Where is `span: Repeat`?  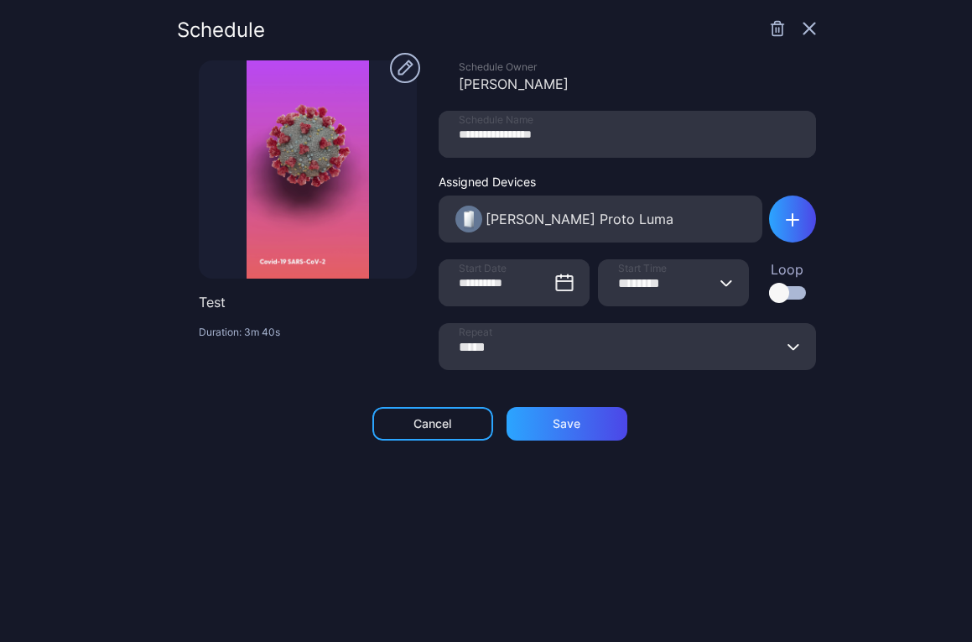 span: Repeat is located at coordinates (476, 332).